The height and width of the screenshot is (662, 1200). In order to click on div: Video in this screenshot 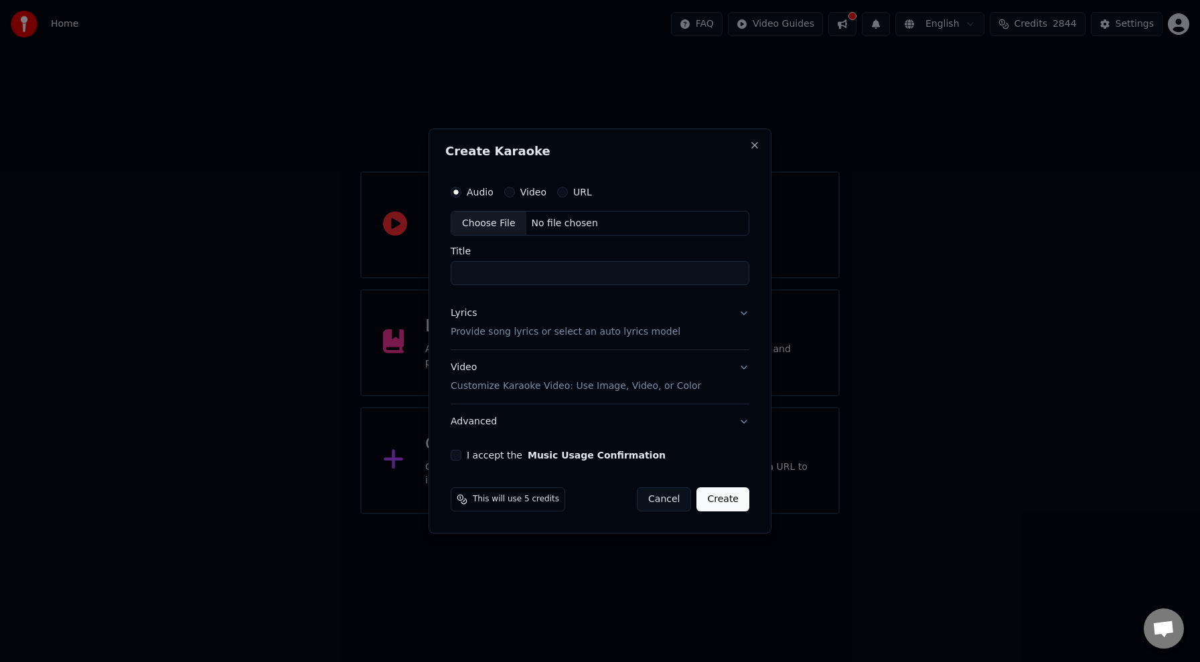, I will do `click(576, 378)`.